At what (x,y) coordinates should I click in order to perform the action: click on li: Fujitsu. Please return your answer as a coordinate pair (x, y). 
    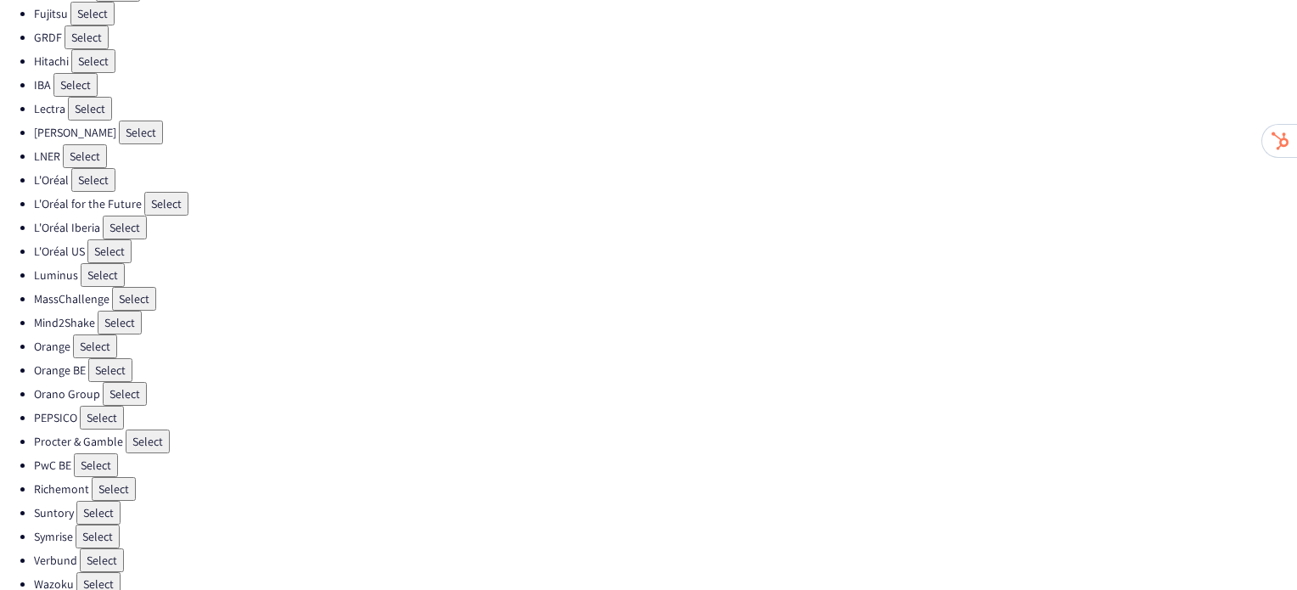
    Looking at the image, I should click on (665, 14).